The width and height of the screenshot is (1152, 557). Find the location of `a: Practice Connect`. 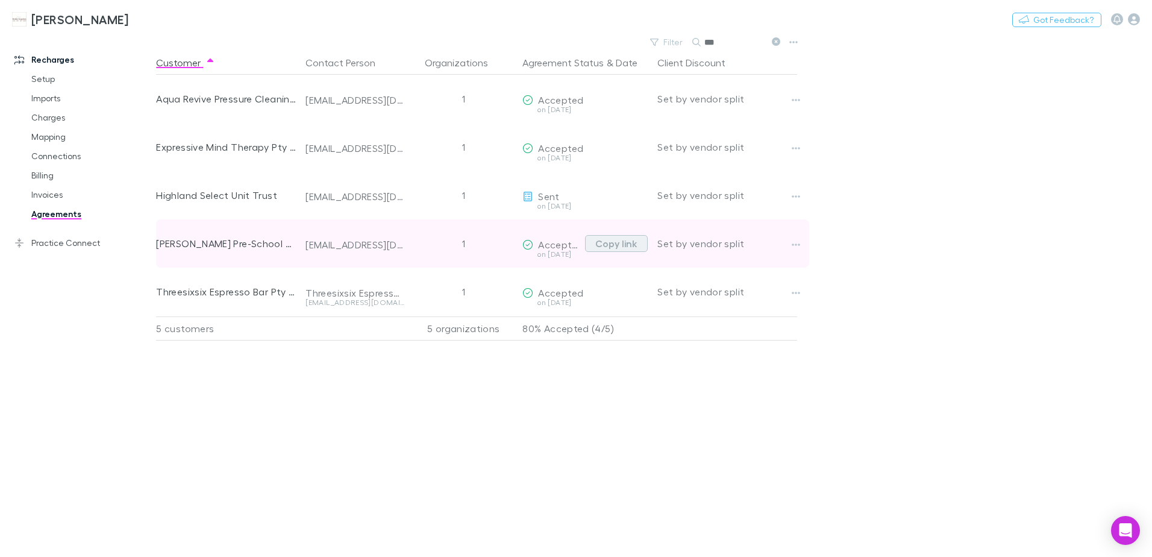

a: Practice Connect is located at coordinates (83, 243).